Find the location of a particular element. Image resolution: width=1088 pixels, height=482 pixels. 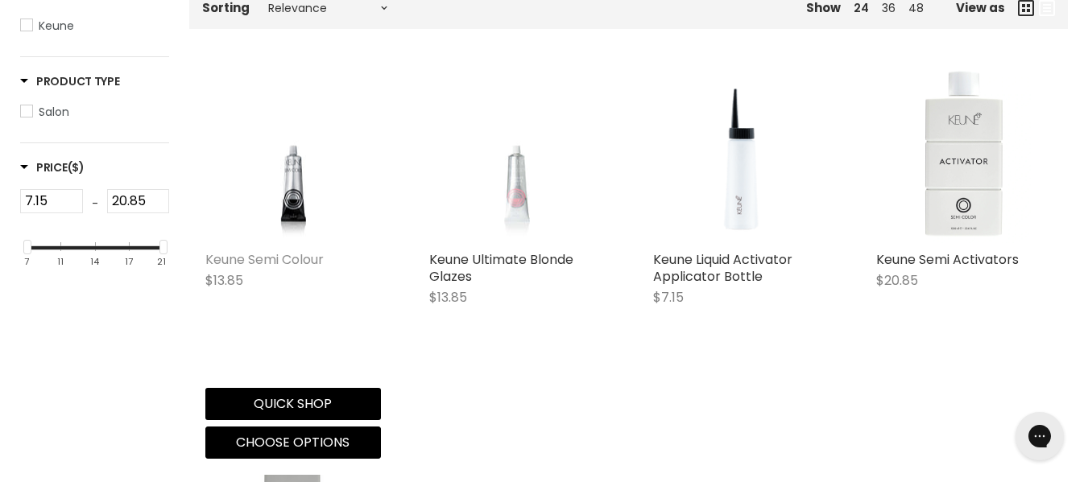

span: $20.85 is located at coordinates (897, 280).